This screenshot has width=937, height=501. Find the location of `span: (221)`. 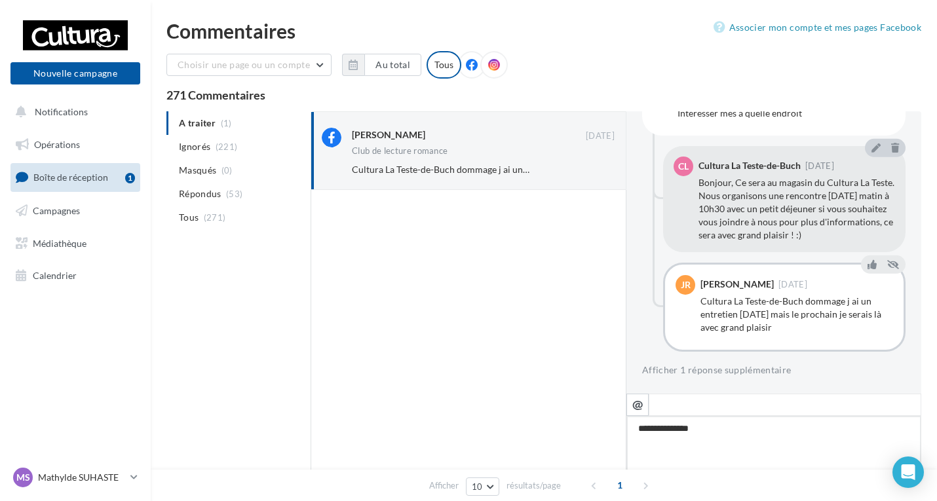

span: (221) is located at coordinates (227, 147).